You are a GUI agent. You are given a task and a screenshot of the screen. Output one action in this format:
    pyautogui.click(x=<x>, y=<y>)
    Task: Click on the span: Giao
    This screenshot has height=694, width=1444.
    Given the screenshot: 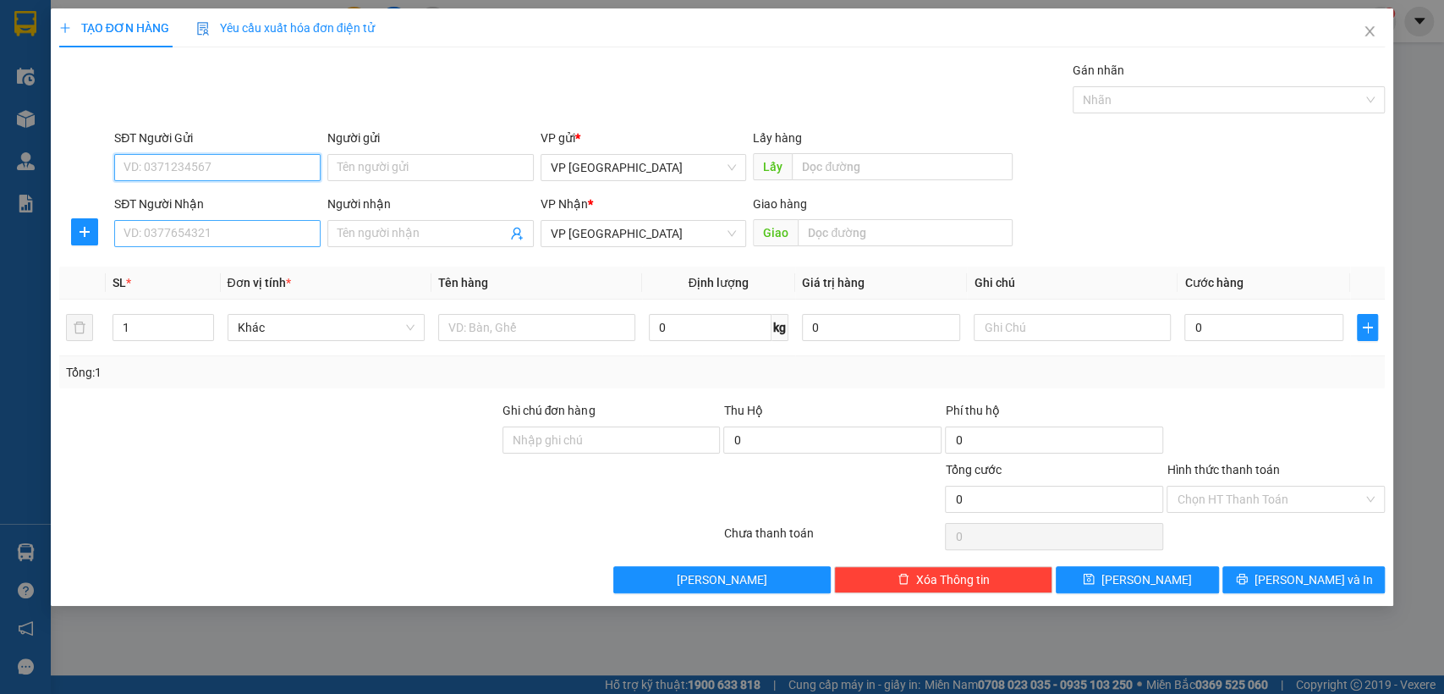 What is the action you would take?
    pyautogui.click(x=775, y=233)
    